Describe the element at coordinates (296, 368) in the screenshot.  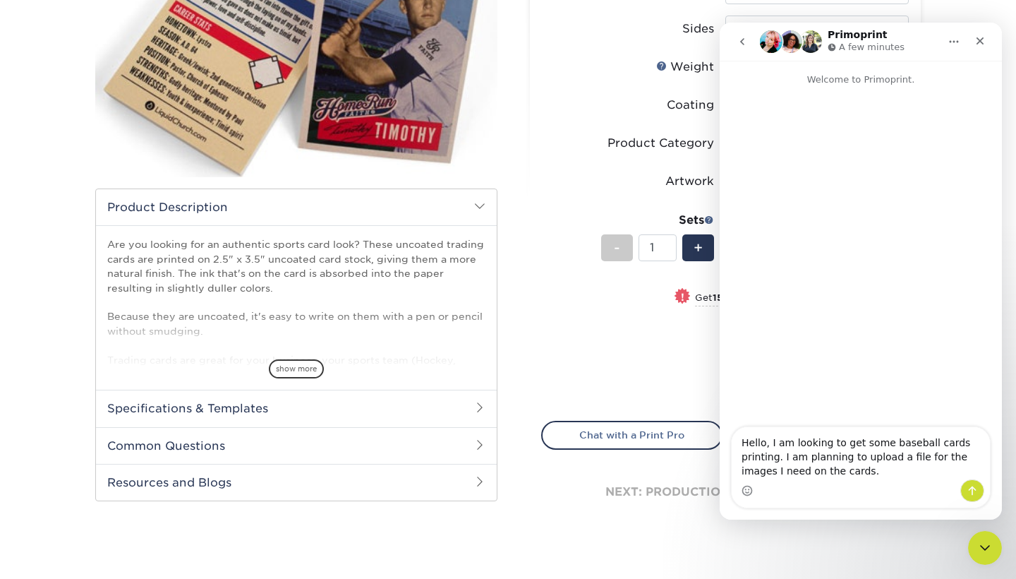
I see `span: show more` at that location.